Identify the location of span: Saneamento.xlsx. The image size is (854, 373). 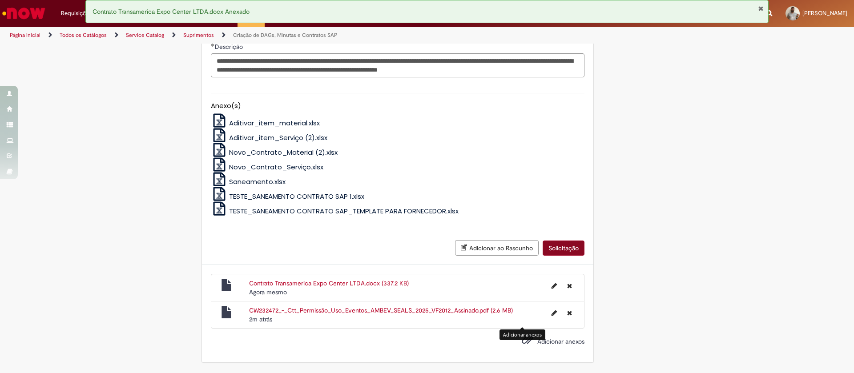
(257, 181).